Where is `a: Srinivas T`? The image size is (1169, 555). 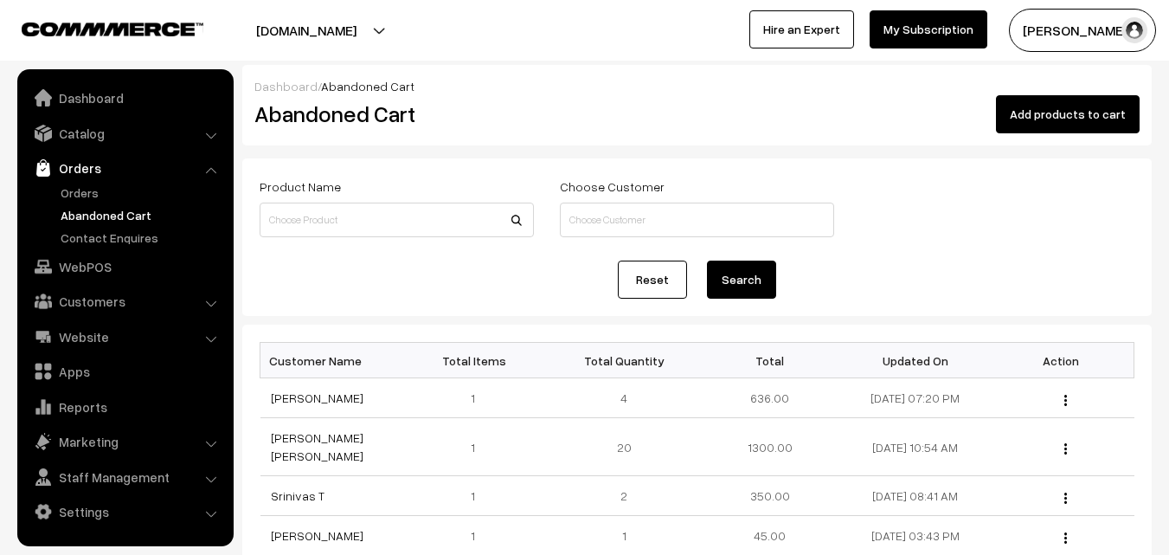 a: Srinivas T is located at coordinates (298, 495).